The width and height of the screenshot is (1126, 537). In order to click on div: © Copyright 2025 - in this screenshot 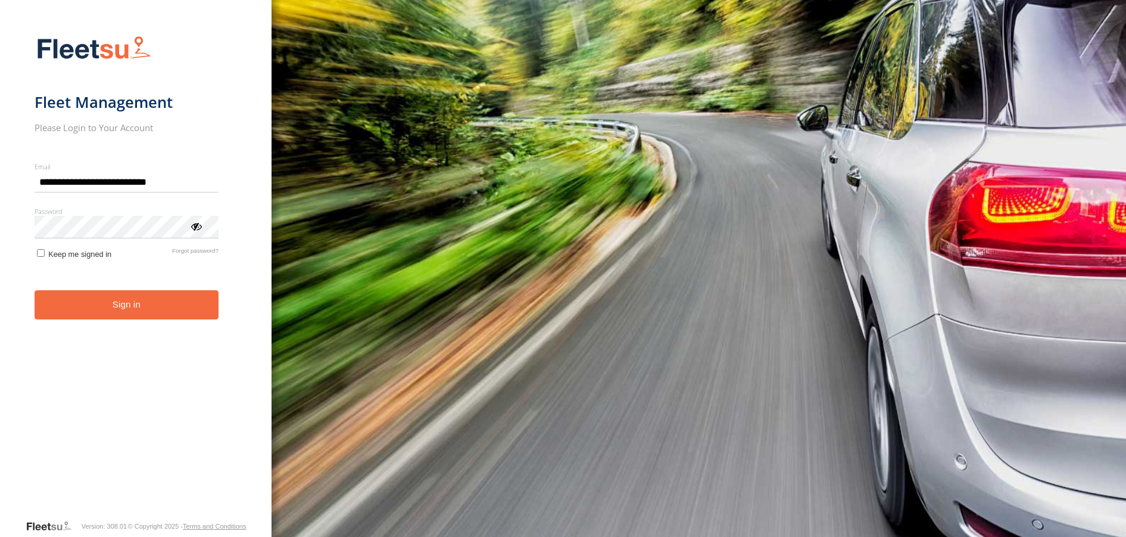, I will do `click(187, 526)`.